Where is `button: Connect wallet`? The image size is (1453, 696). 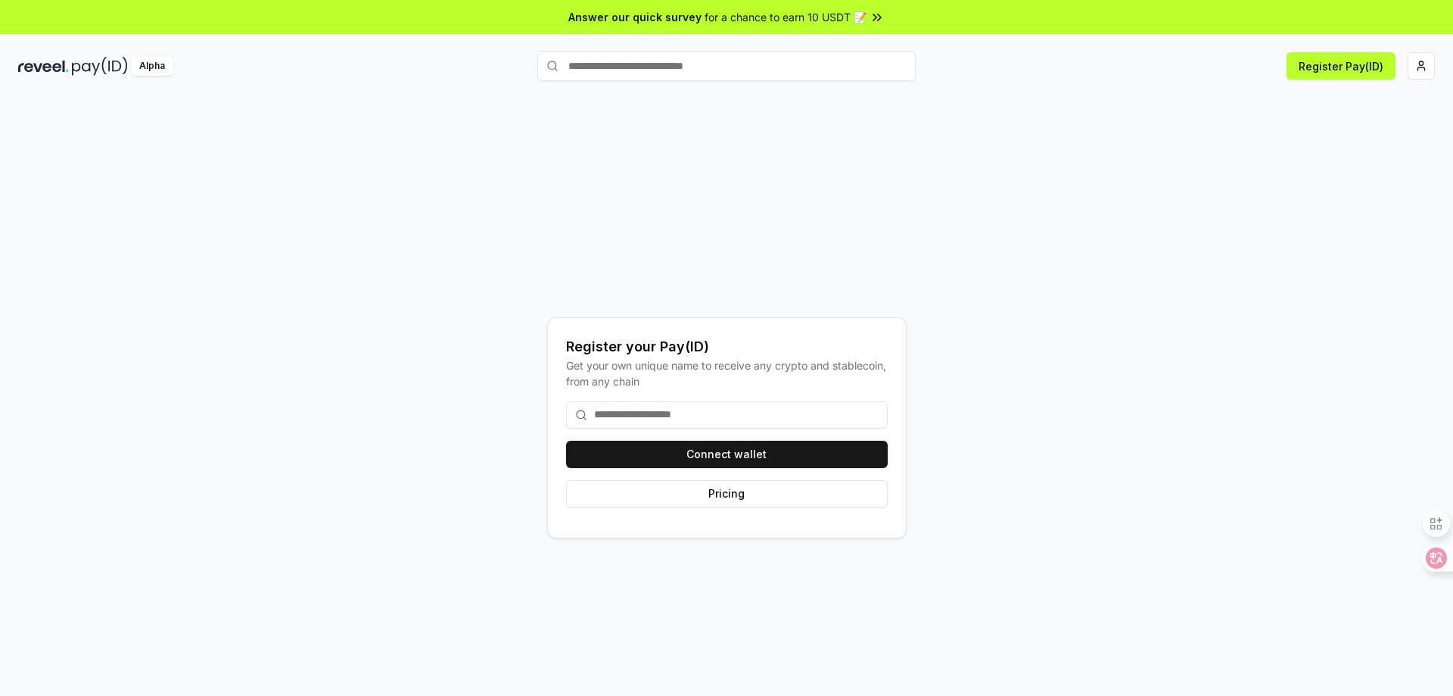
button: Connect wallet is located at coordinates (727, 454).